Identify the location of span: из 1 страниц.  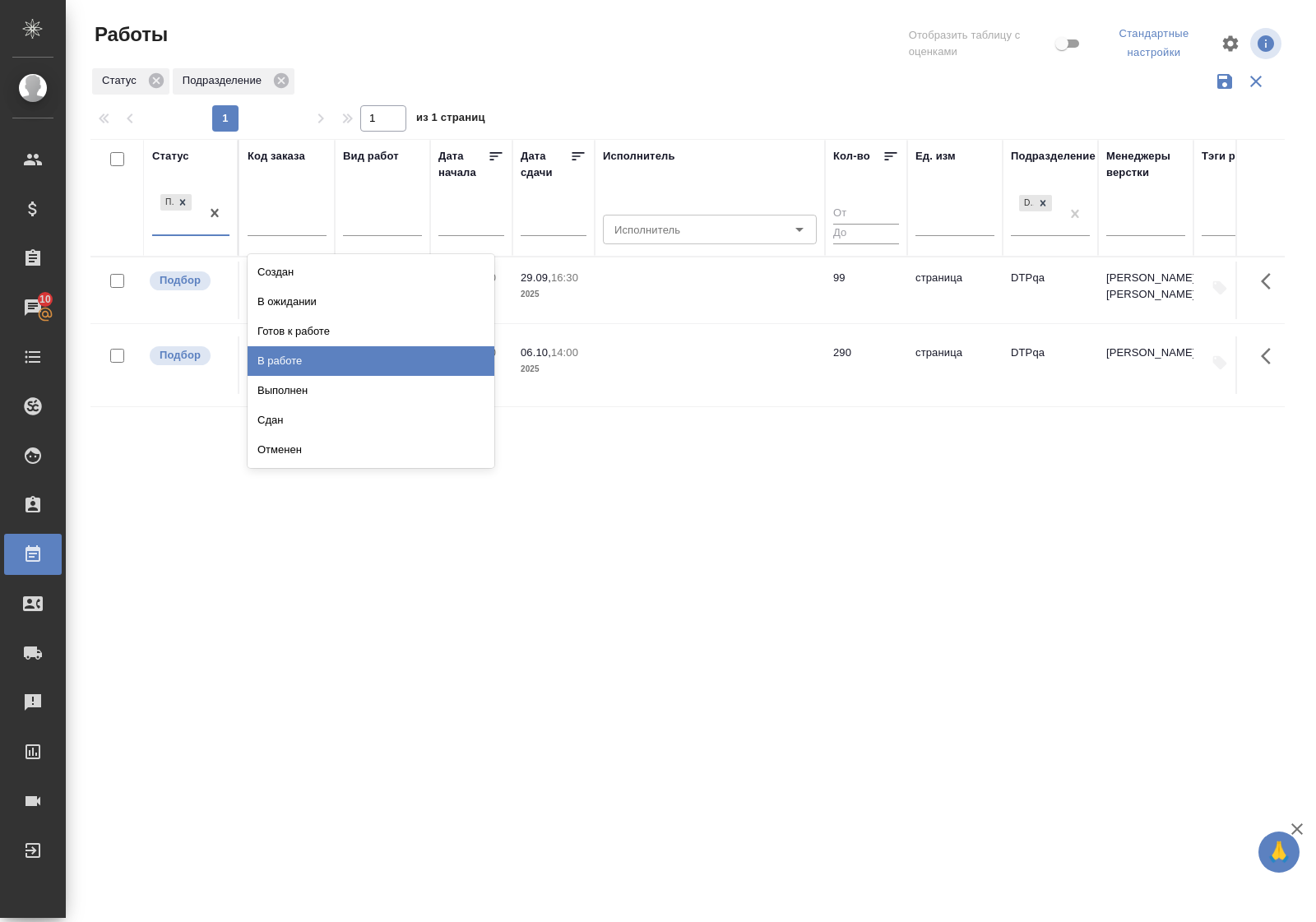
(451, 119).